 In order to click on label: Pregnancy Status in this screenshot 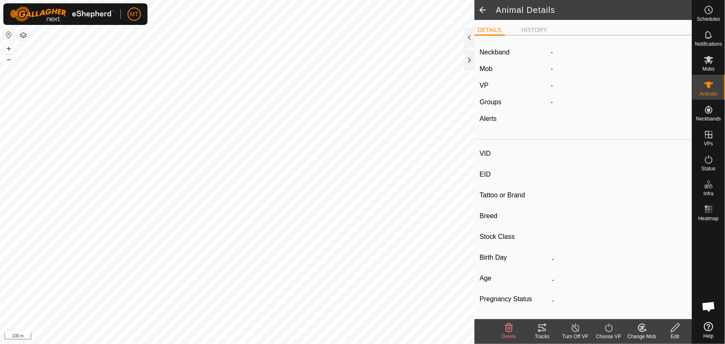, I will do `click(514, 299)`.